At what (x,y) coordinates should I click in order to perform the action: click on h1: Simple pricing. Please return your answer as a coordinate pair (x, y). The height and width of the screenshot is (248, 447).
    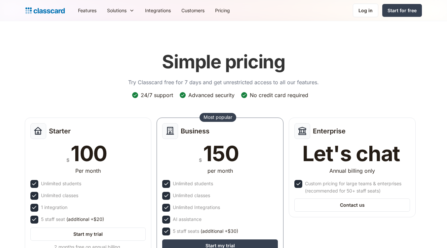
    Looking at the image, I should click on (223, 62).